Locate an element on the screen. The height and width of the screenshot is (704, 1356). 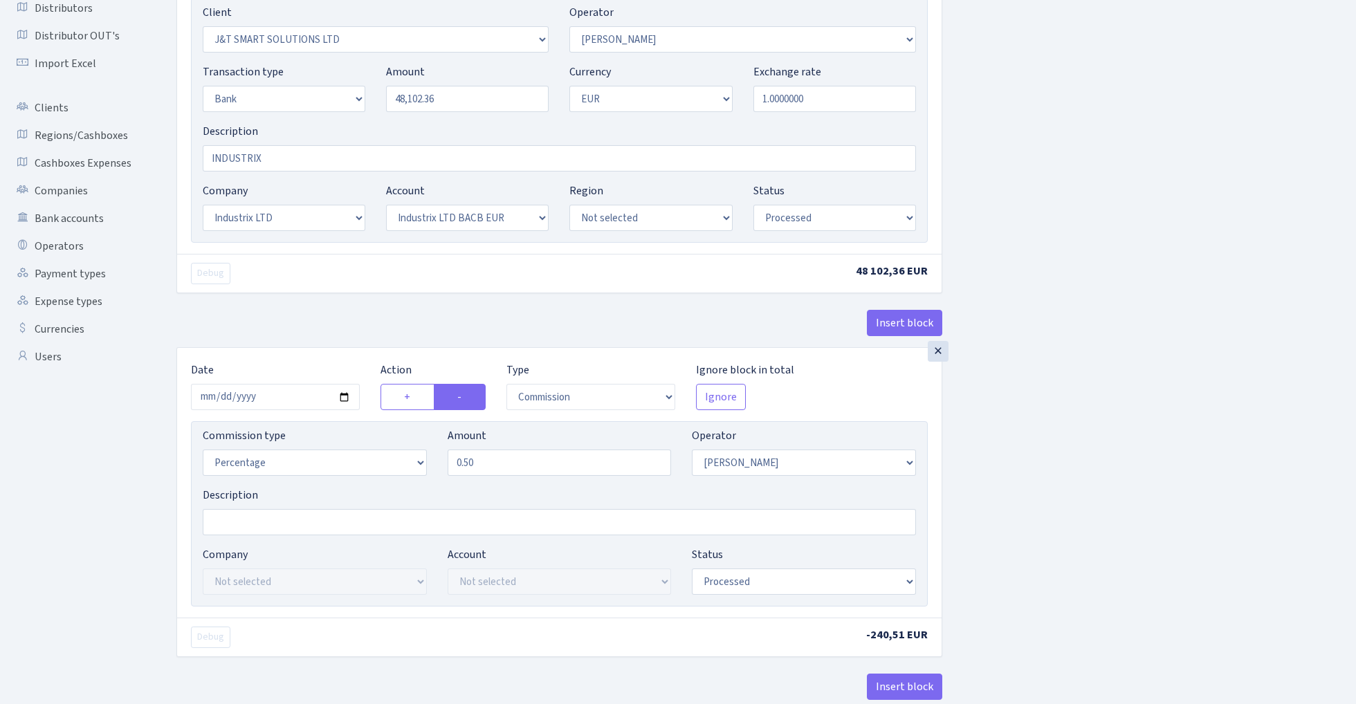
label: Currency is located at coordinates (590, 72).